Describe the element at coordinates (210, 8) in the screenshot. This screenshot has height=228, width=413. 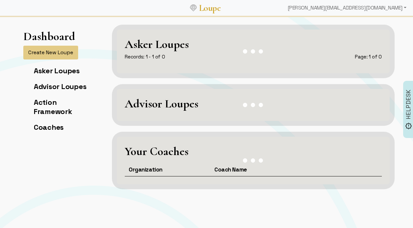
I see `a: Loupe` at that location.